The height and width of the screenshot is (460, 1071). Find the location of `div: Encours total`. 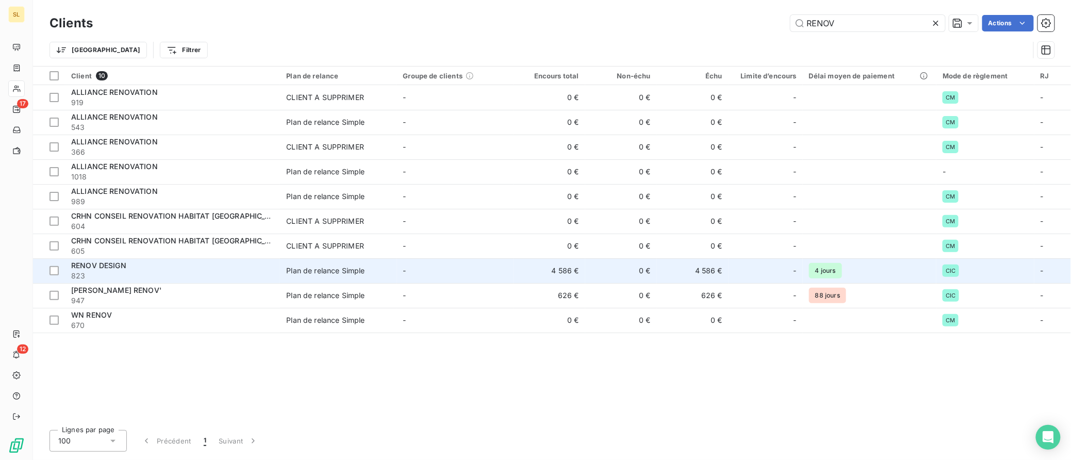

div: Encours total is located at coordinates (549, 76).